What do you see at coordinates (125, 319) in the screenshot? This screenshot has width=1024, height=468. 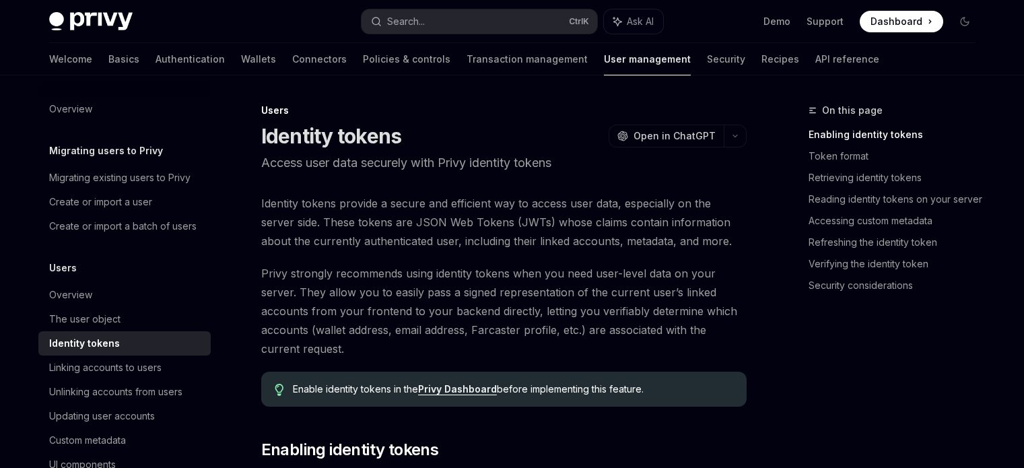 I see `a: The user object` at bounding box center [125, 319].